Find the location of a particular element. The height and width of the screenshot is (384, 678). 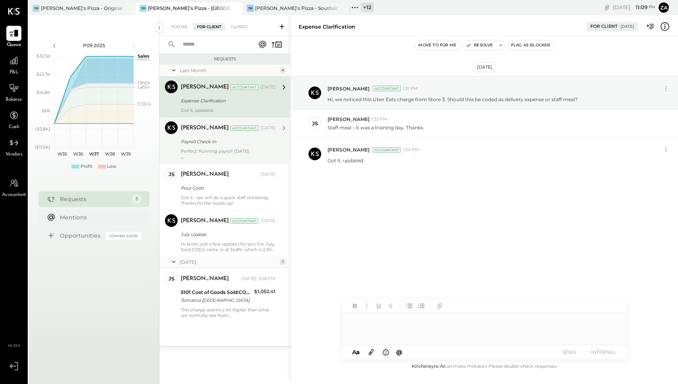

div: Requests is located at coordinates (94, 199).